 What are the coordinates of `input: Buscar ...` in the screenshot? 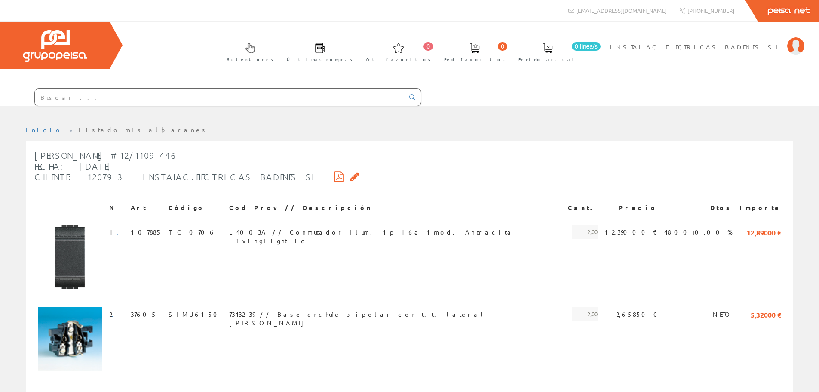 It's located at (219, 97).